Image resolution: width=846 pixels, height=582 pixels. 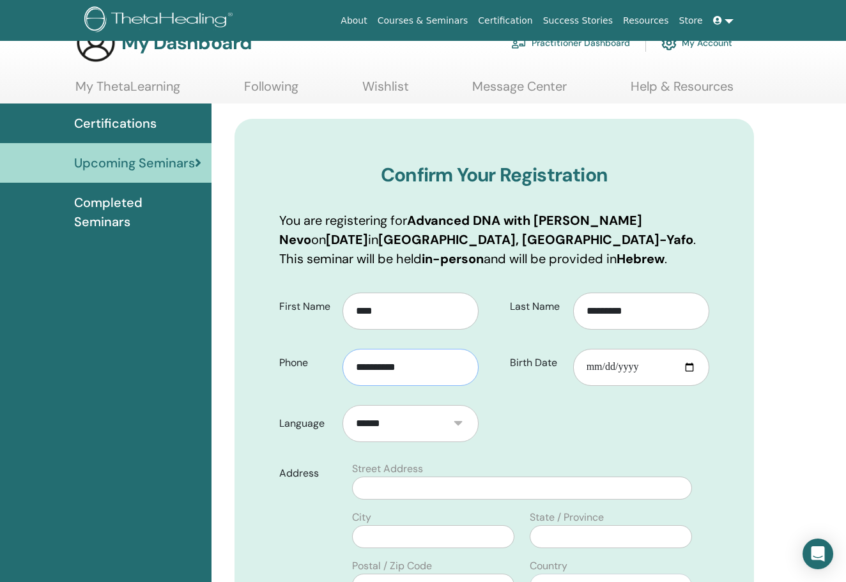 I want to click on a: Courses & Seminars, so click(x=423, y=20).